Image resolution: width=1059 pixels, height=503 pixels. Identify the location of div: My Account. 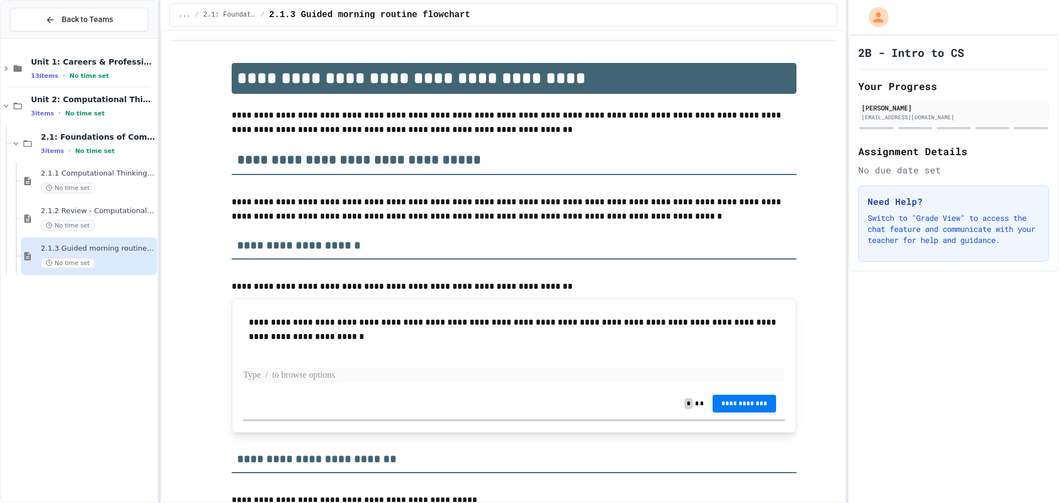
(874, 17).